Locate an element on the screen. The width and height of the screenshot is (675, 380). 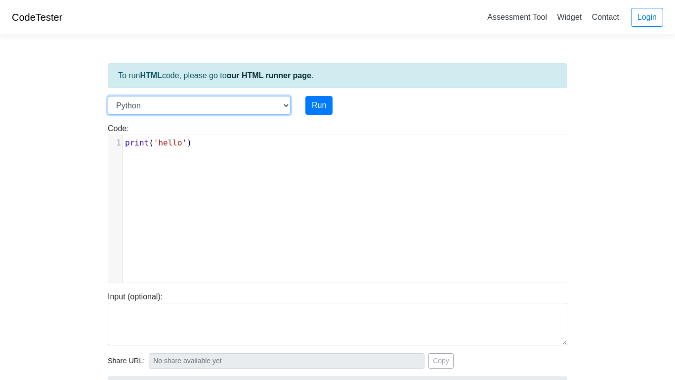
button: Copy is located at coordinates (441, 360).